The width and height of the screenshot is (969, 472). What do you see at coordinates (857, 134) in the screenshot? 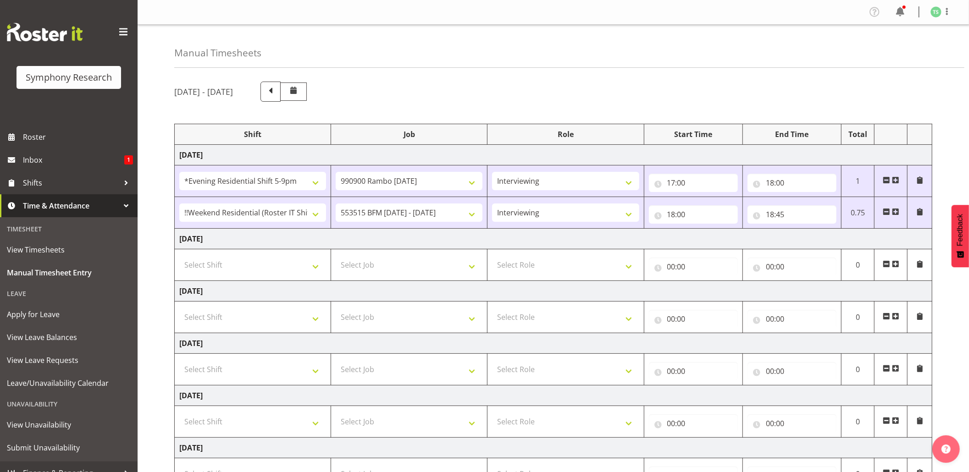
I see `div: Total` at bounding box center [857, 134].